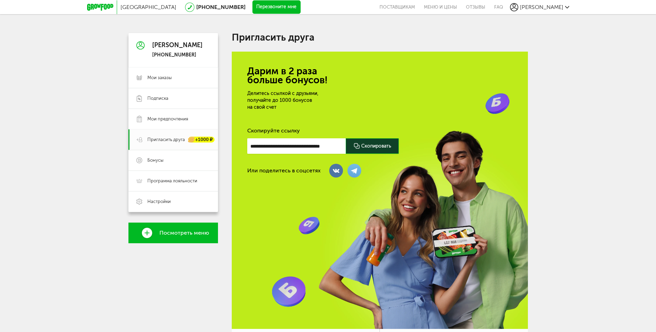  I want to click on div: Скопируйте ссылку, so click(380, 131).